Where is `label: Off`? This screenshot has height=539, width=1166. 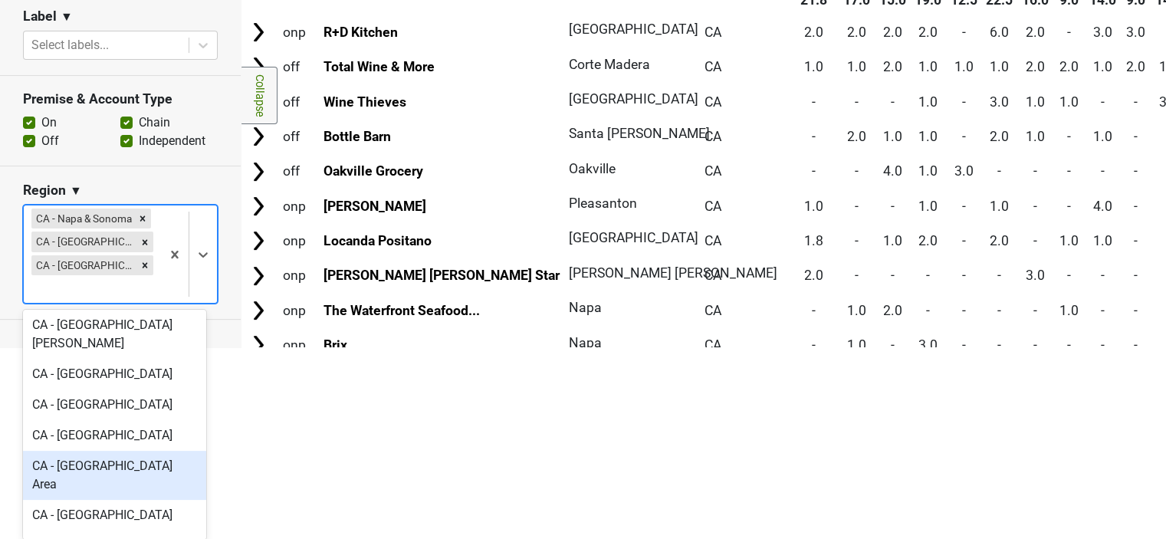
label: Off is located at coordinates (50, 141).